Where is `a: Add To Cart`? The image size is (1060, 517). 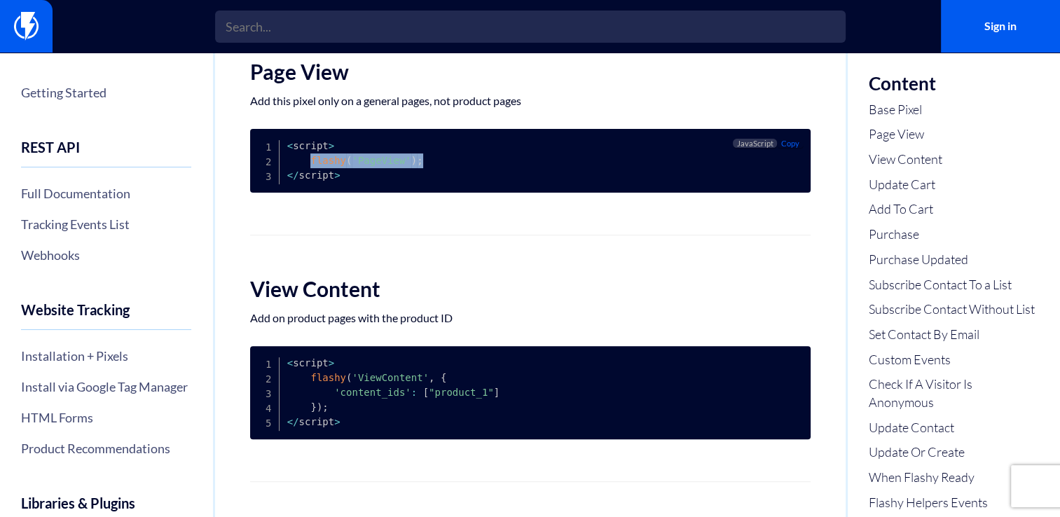
a: Add To Cart is located at coordinates (954, 210).